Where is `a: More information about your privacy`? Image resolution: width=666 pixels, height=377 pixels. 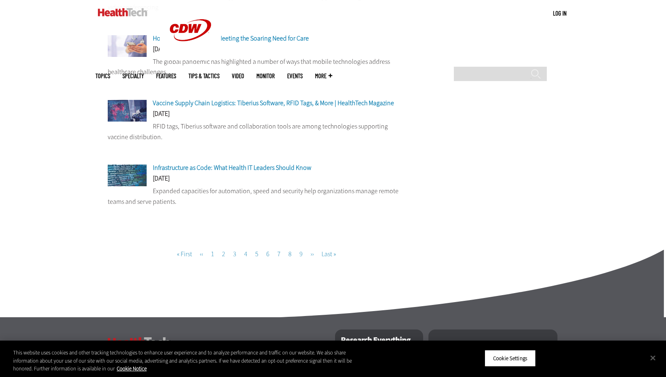 a: More information about your privacy is located at coordinates (131, 369).